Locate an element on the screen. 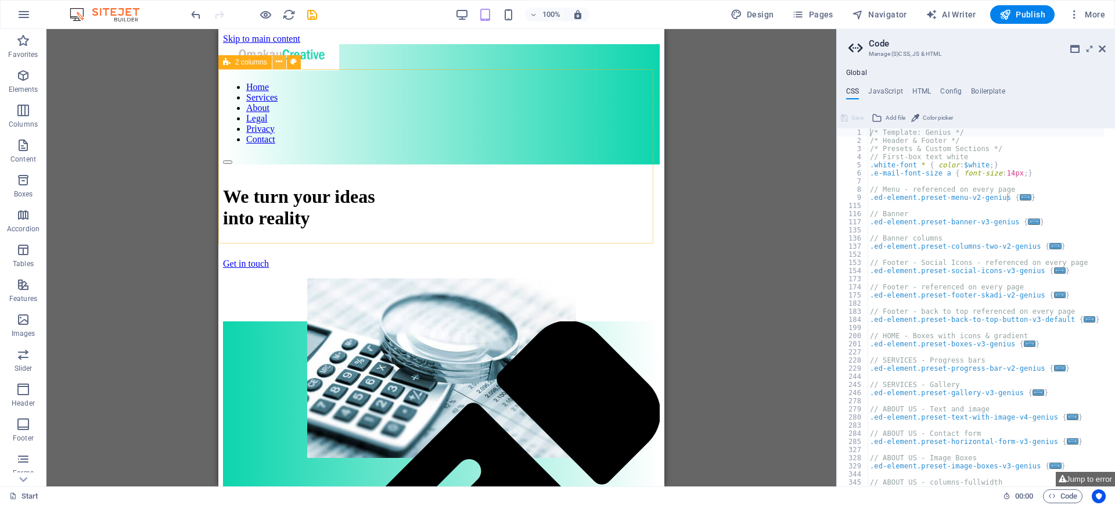 The image size is (1115, 505). p: Footer is located at coordinates (23, 438).